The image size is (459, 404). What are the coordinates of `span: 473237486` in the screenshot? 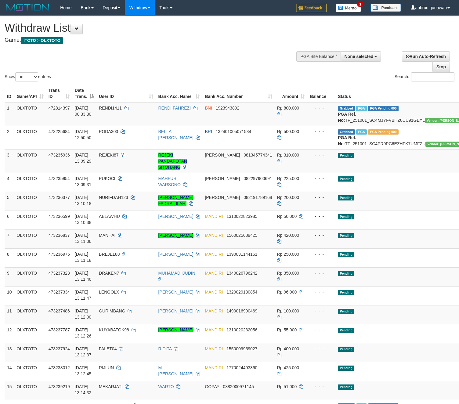 It's located at (59, 311).